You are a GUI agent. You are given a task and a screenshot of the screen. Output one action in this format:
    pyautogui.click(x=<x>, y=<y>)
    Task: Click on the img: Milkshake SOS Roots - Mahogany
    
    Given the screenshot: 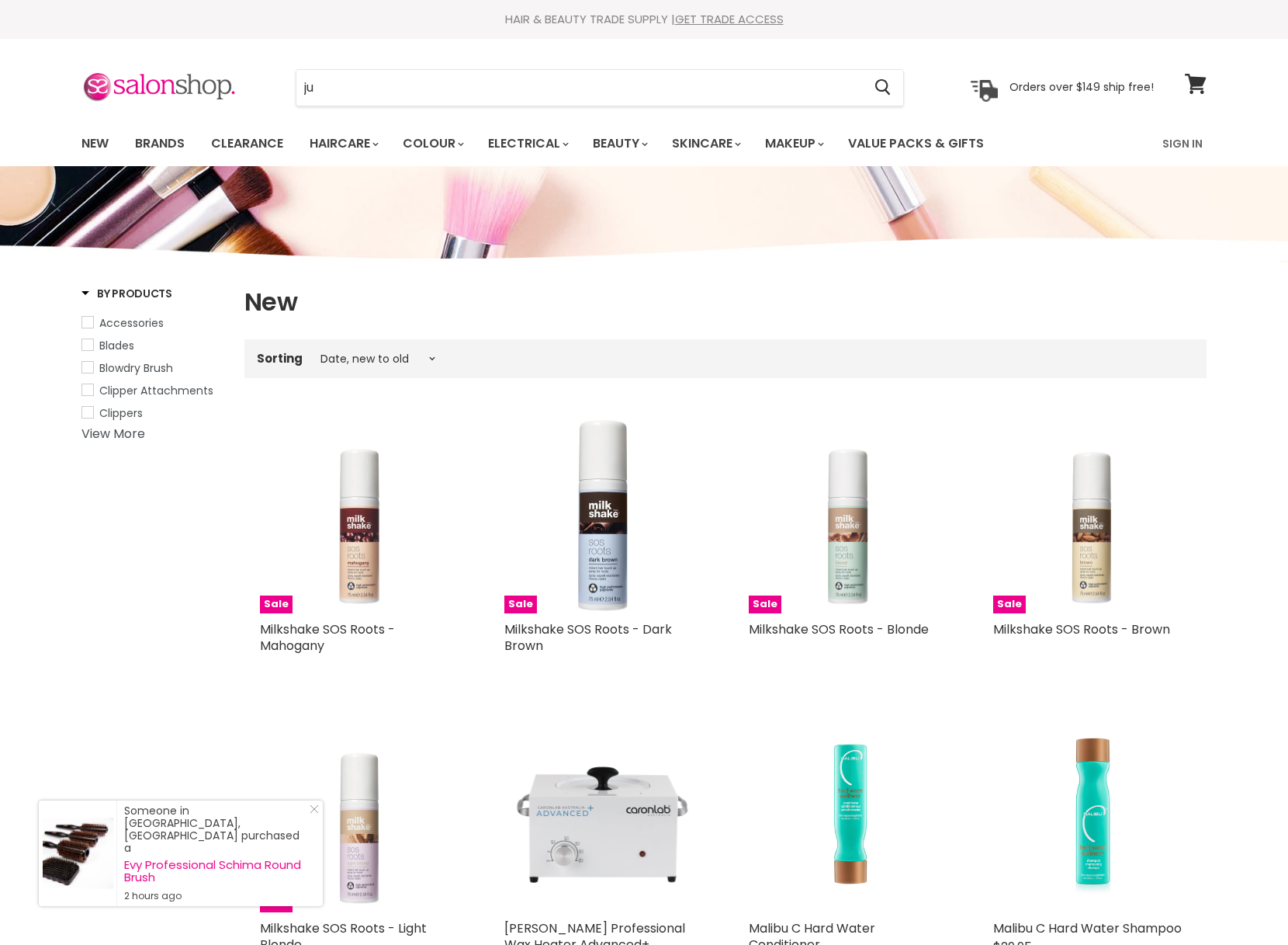 What is the action you would take?
    pyautogui.click(x=359, y=514)
    